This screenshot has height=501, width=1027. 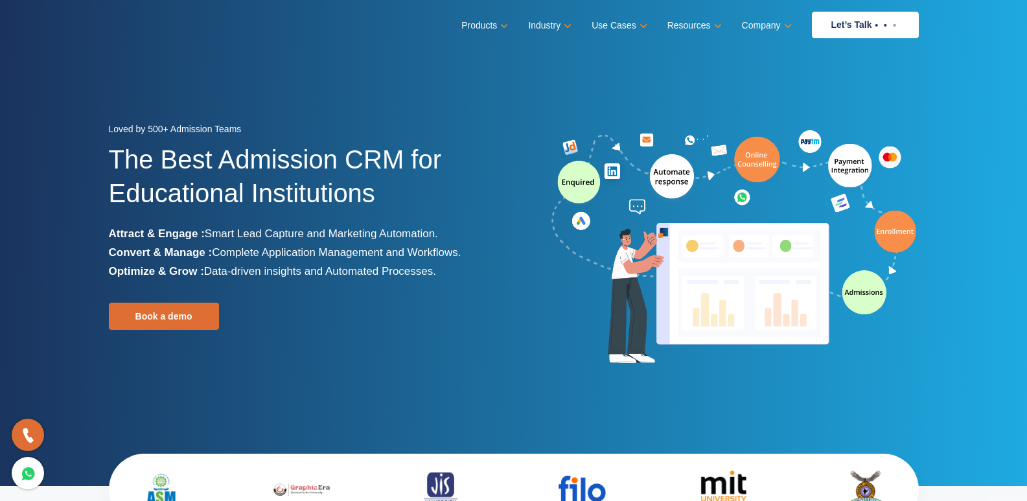 I want to click on h1: The Best Admission CRM for Educational Institutions, so click(x=307, y=183).